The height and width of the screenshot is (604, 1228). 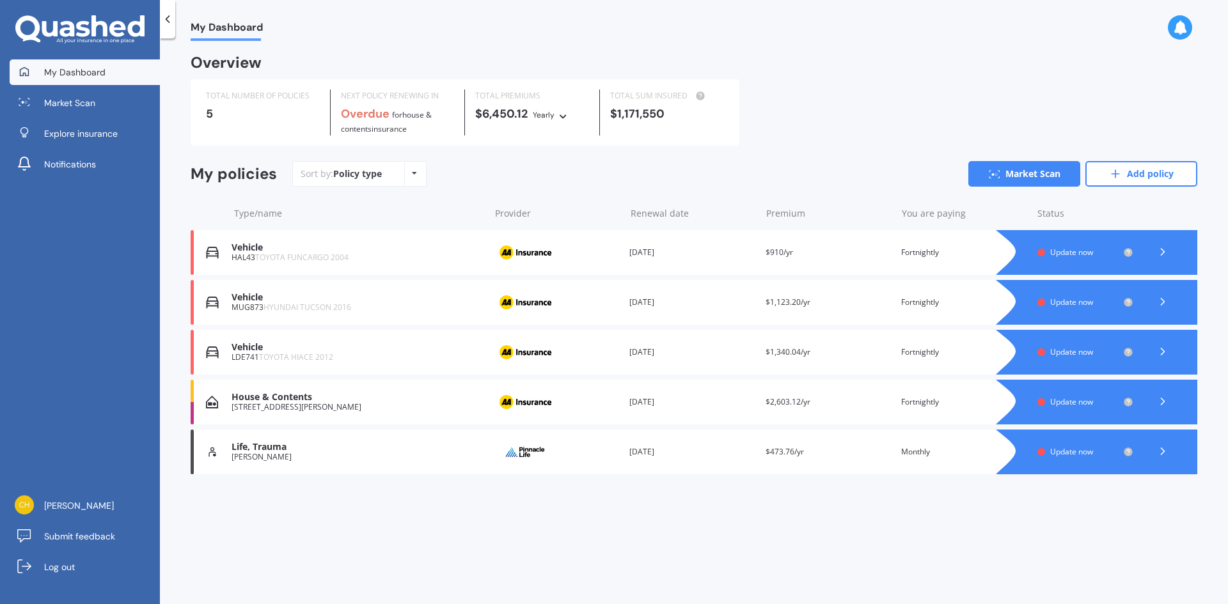 What do you see at coordinates (964, 452) in the screenshot?
I see `div: Monthly` at bounding box center [964, 452].